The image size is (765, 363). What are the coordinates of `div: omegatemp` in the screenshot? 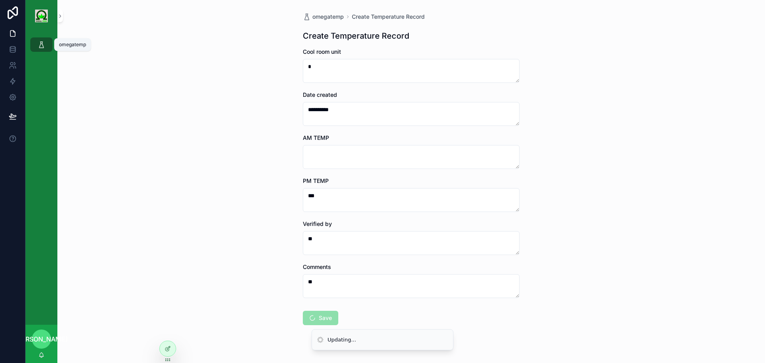 It's located at (72, 45).